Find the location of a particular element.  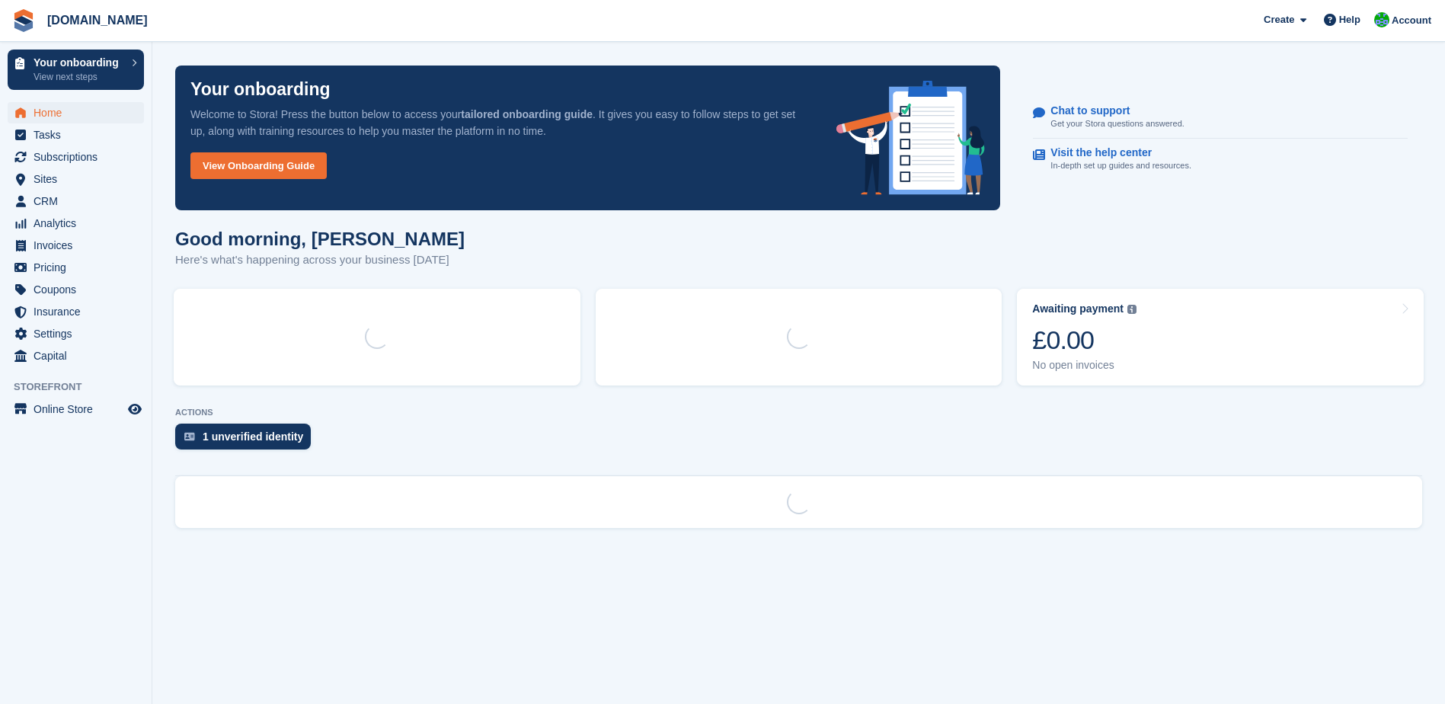

p: Welcome to Stora! Press the button below to access your . It gives you easy to follow steps to ge... is located at coordinates (501, 123).